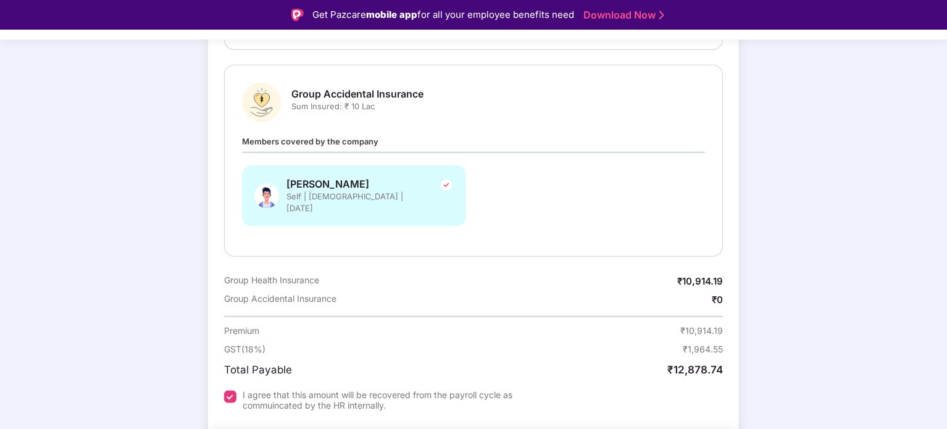 The width and height of the screenshot is (947, 429). I want to click on div: Get Pazcare for all your employee benefits need, so click(443, 15).